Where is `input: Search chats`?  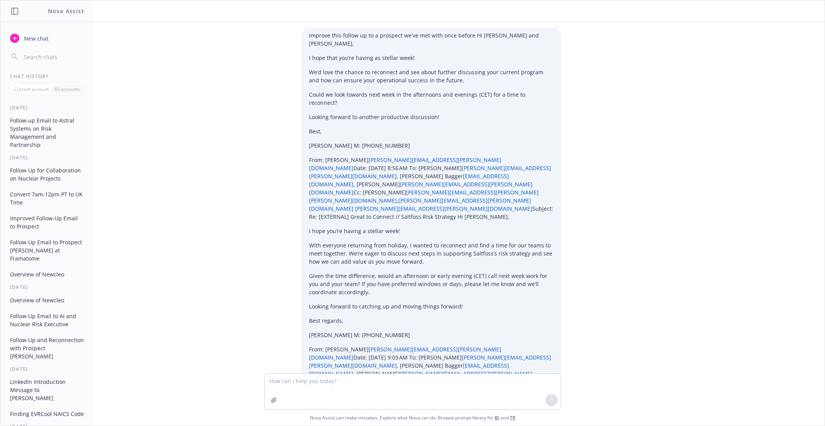 input: Search chats is located at coordinates (53, 57).